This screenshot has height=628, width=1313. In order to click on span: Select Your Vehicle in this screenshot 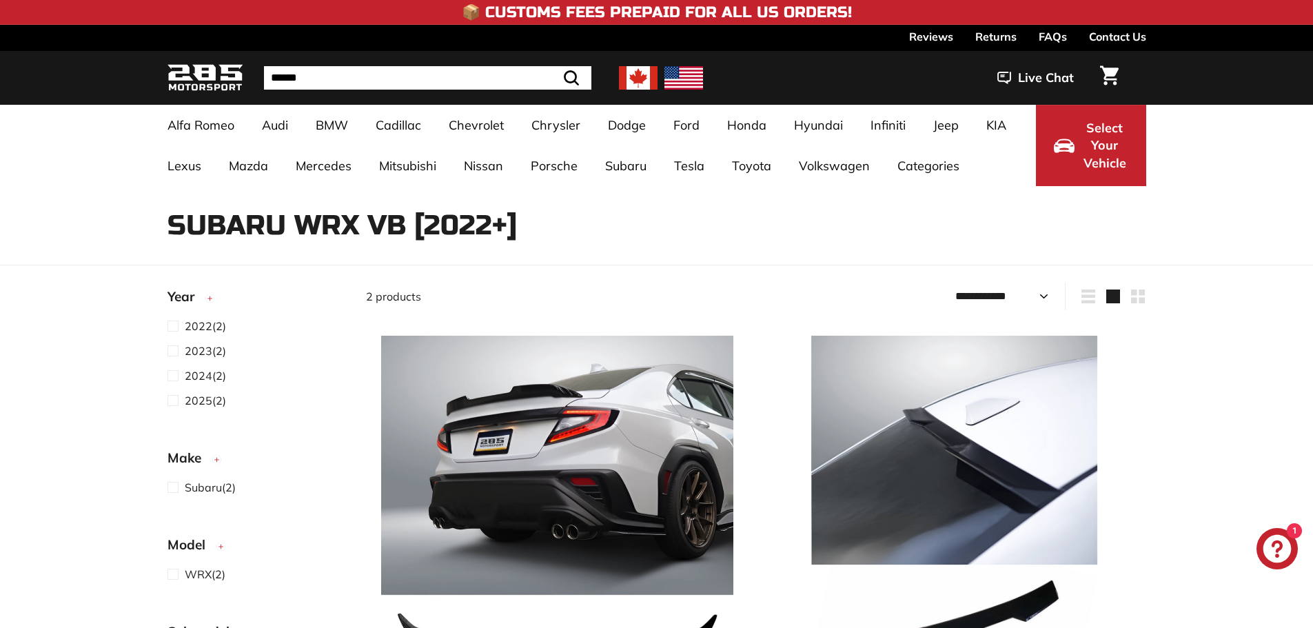, I will do `click(1105, 145)`.